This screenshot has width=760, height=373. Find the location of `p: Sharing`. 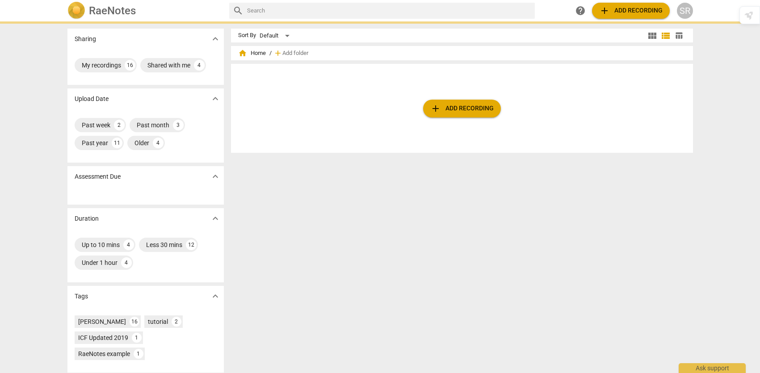

p: Sharing is located at coordinates (85, 39).